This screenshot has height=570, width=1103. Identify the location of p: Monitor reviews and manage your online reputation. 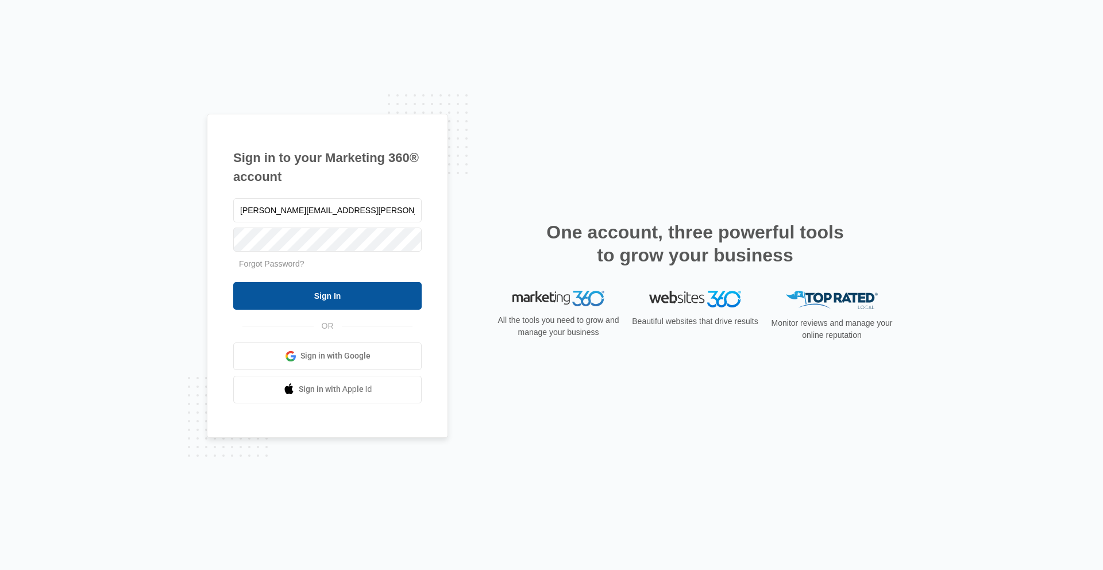
(831, 329).